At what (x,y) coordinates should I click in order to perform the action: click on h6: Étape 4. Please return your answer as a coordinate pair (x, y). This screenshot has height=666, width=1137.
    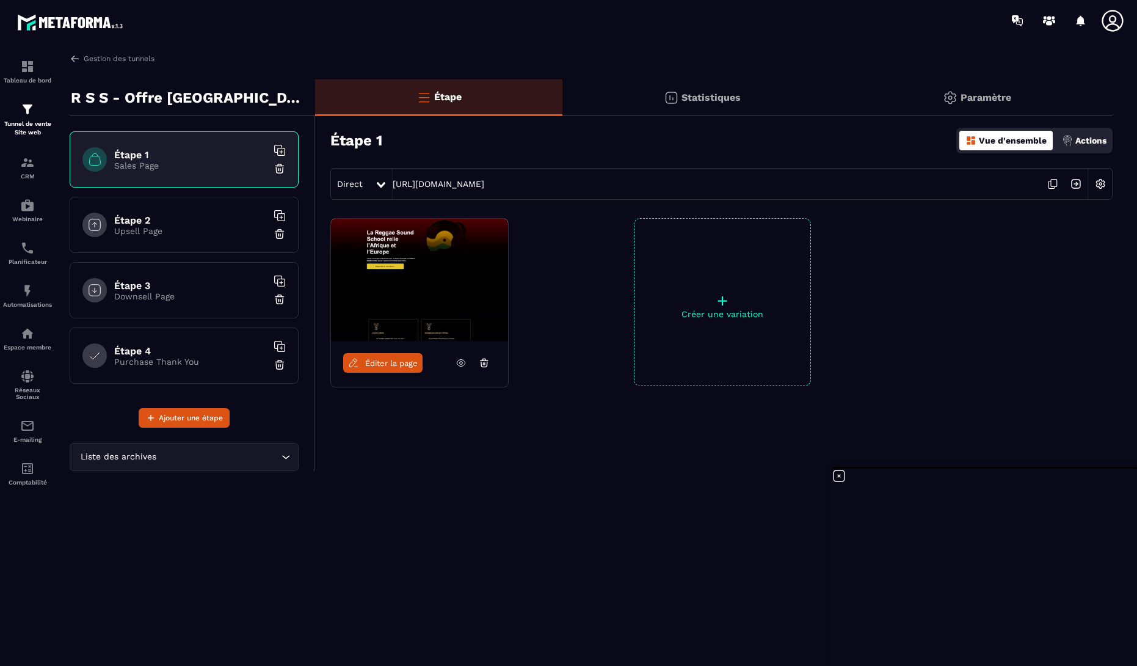
    Looking at the image, I should click on (191, 351).